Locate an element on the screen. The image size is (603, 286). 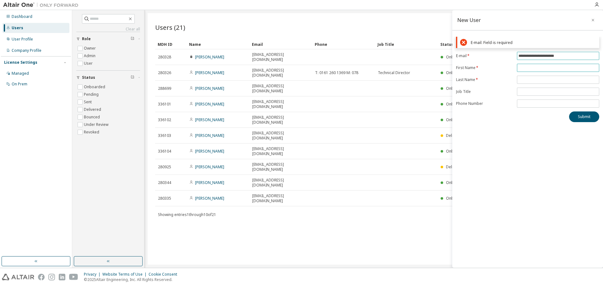
div: Email is located at coordinates (281, 44).